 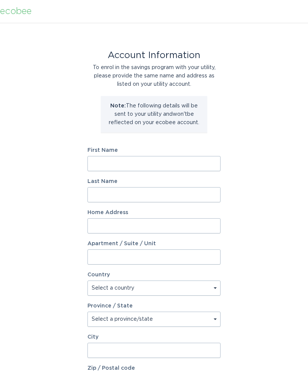 I want to click on label: Apartment / Suite / Unit, so click(x=154, y=244).